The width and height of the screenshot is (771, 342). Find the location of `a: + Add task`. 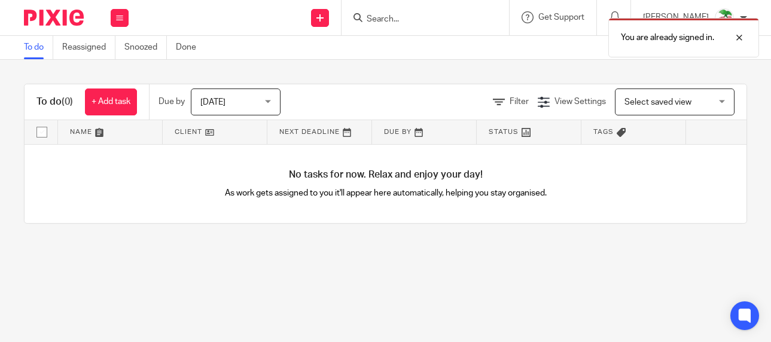

a: + Add task is located at coordinates (111, 102).